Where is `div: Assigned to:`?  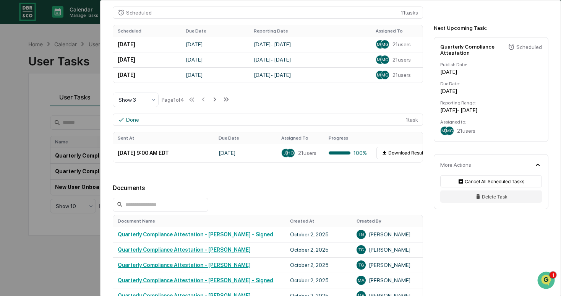 div: Assigned to: is located at coordinates (491, 122).